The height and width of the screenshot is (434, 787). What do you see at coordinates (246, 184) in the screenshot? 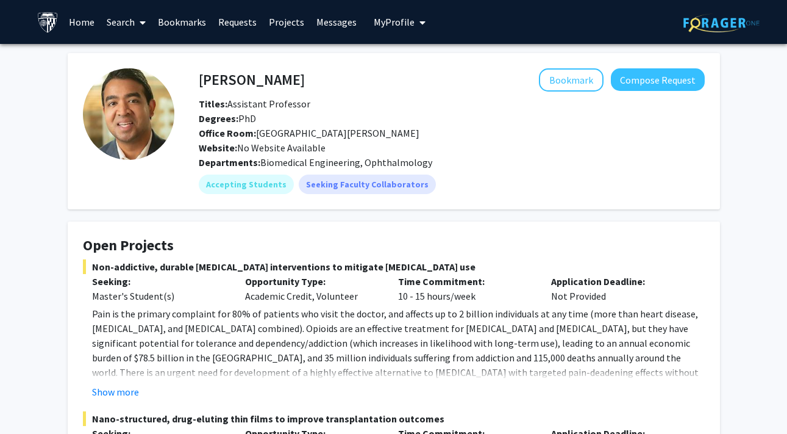
I see `mat-chip: Accepting Students` at bounding box center [246, 184].